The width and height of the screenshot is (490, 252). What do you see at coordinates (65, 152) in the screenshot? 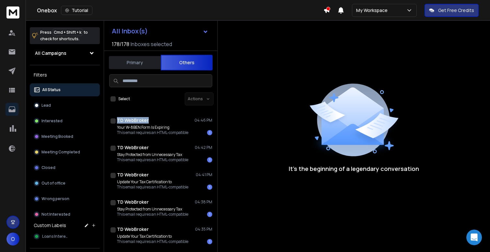
I see `button: Meeting Completed` at bounding box center [65, 152].